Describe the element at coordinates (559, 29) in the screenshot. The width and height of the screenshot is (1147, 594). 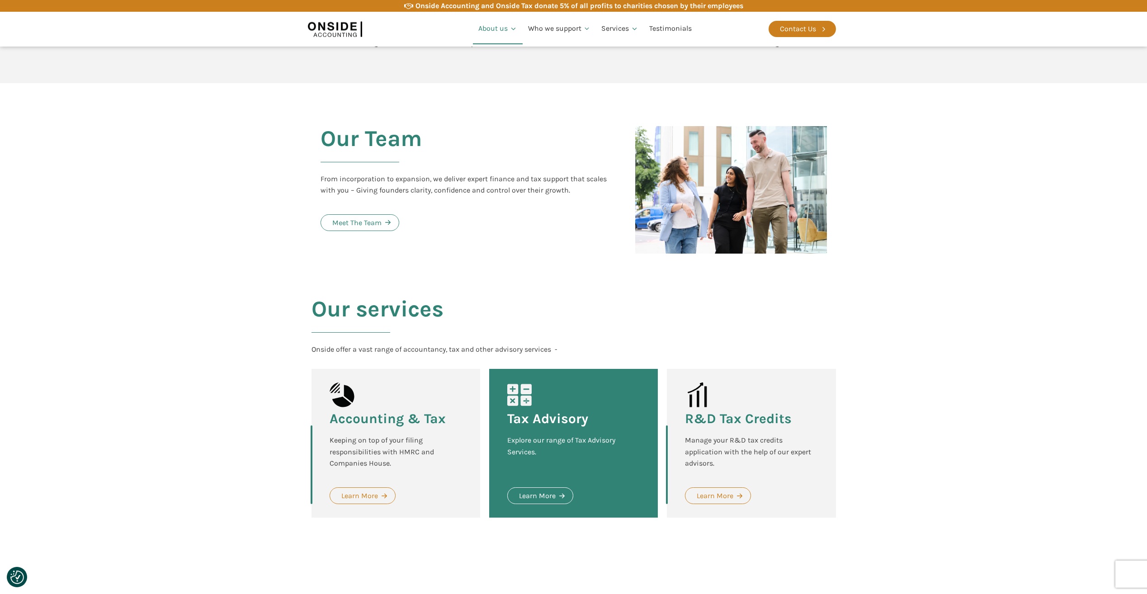
I see `a: Who we support` at that location.